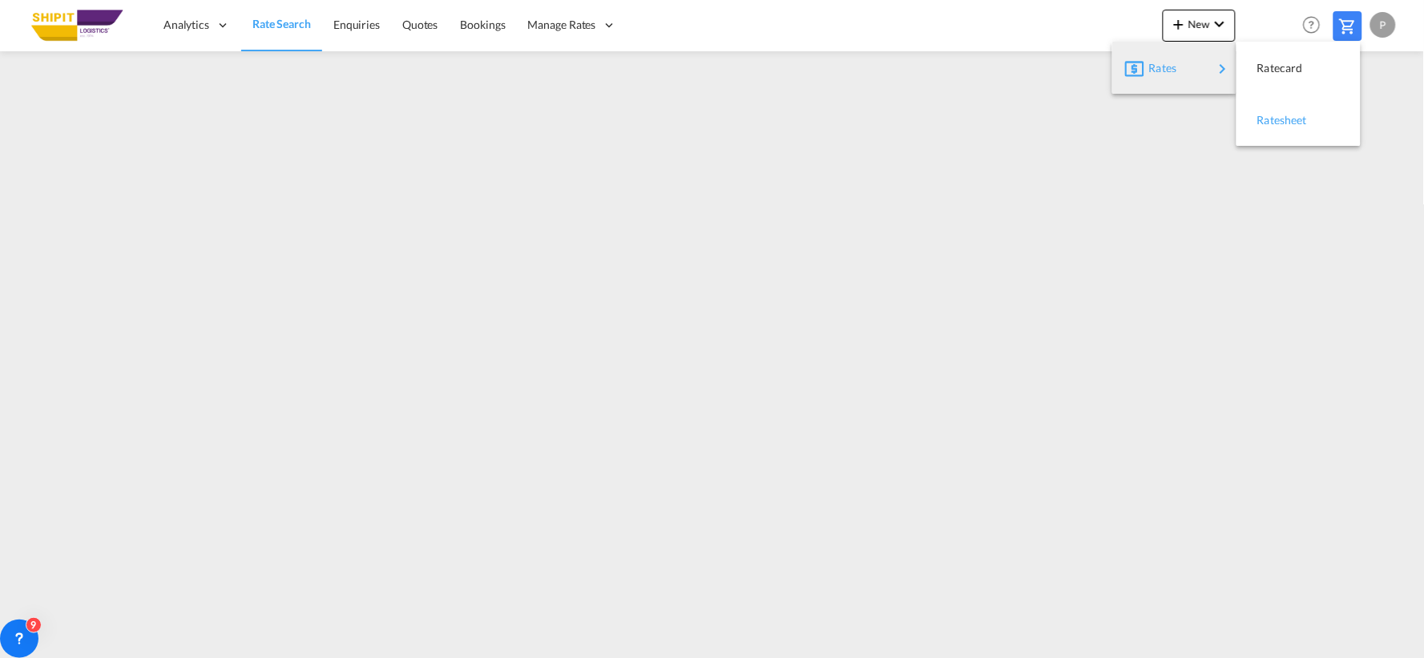 This screenshot has height=658, width=1424. I want to click on span: Ratecard, so click(1266, 68).